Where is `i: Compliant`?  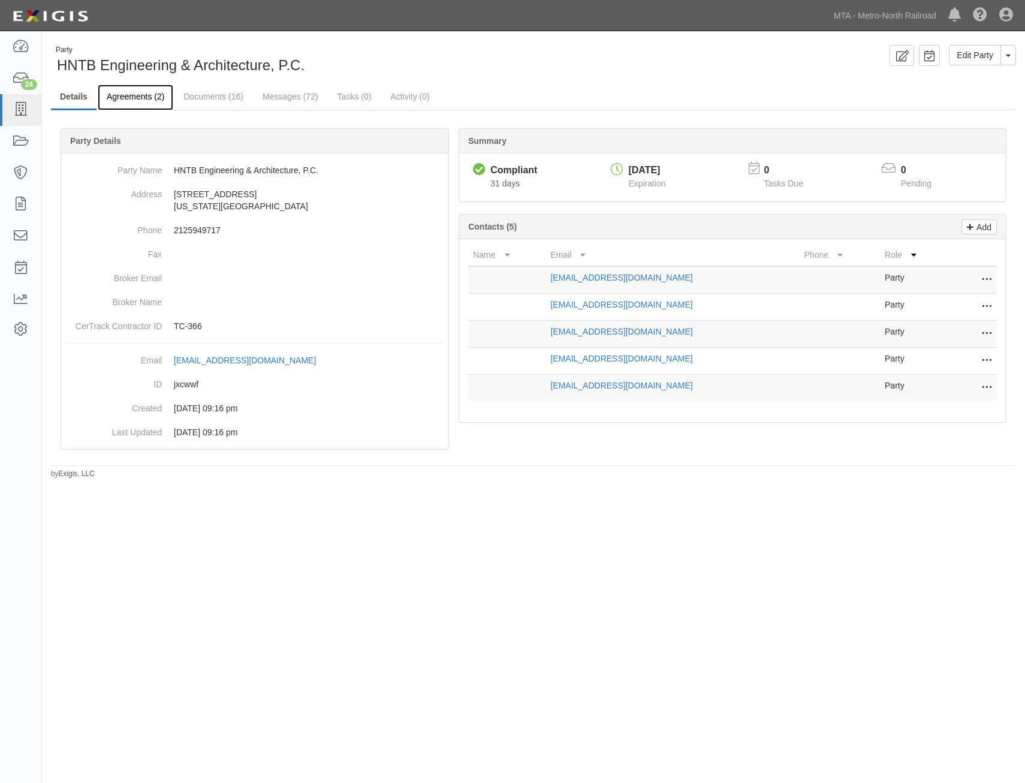 i: Compliant is located at coordinates (479, 170).